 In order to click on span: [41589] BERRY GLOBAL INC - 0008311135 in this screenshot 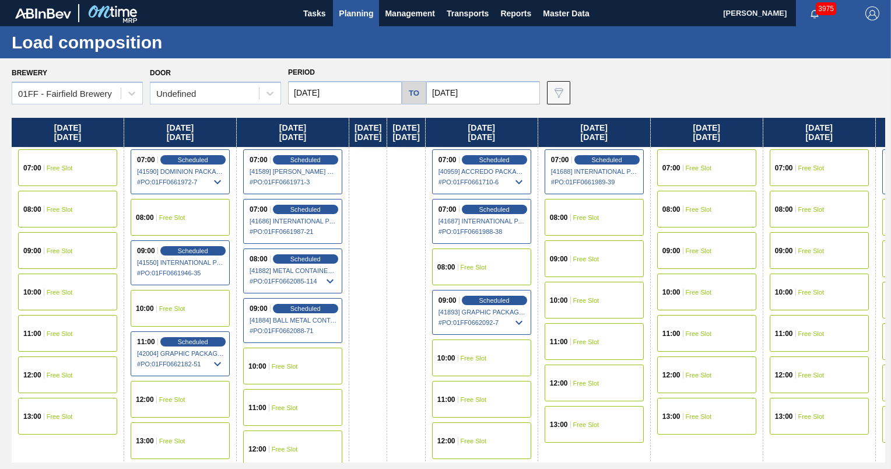, I will do `click(293, 171)`.